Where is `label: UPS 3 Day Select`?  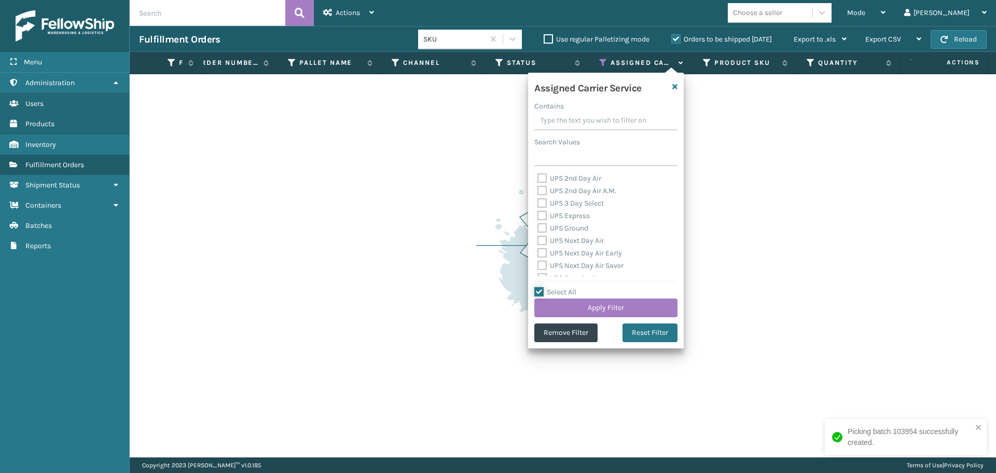 label: UPS 3 Day Select is located at coordinates (571, 203).